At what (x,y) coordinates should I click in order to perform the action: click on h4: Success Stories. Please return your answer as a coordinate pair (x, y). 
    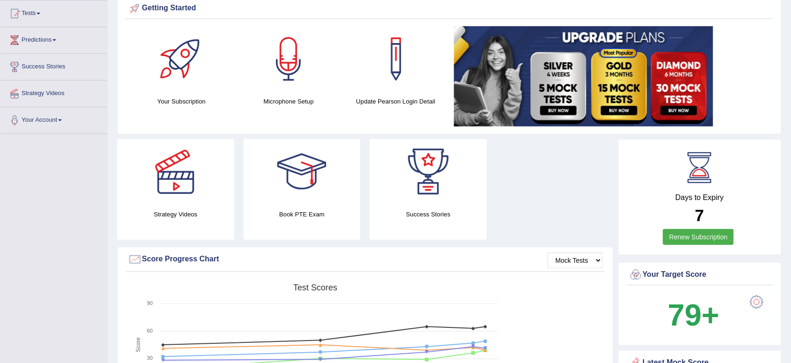
    Looking at the image, I should click on (428, 214).